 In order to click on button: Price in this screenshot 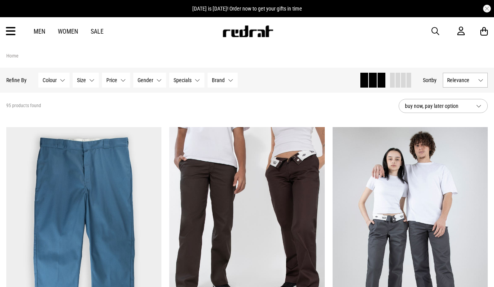, I will do `click(116, 80)`.